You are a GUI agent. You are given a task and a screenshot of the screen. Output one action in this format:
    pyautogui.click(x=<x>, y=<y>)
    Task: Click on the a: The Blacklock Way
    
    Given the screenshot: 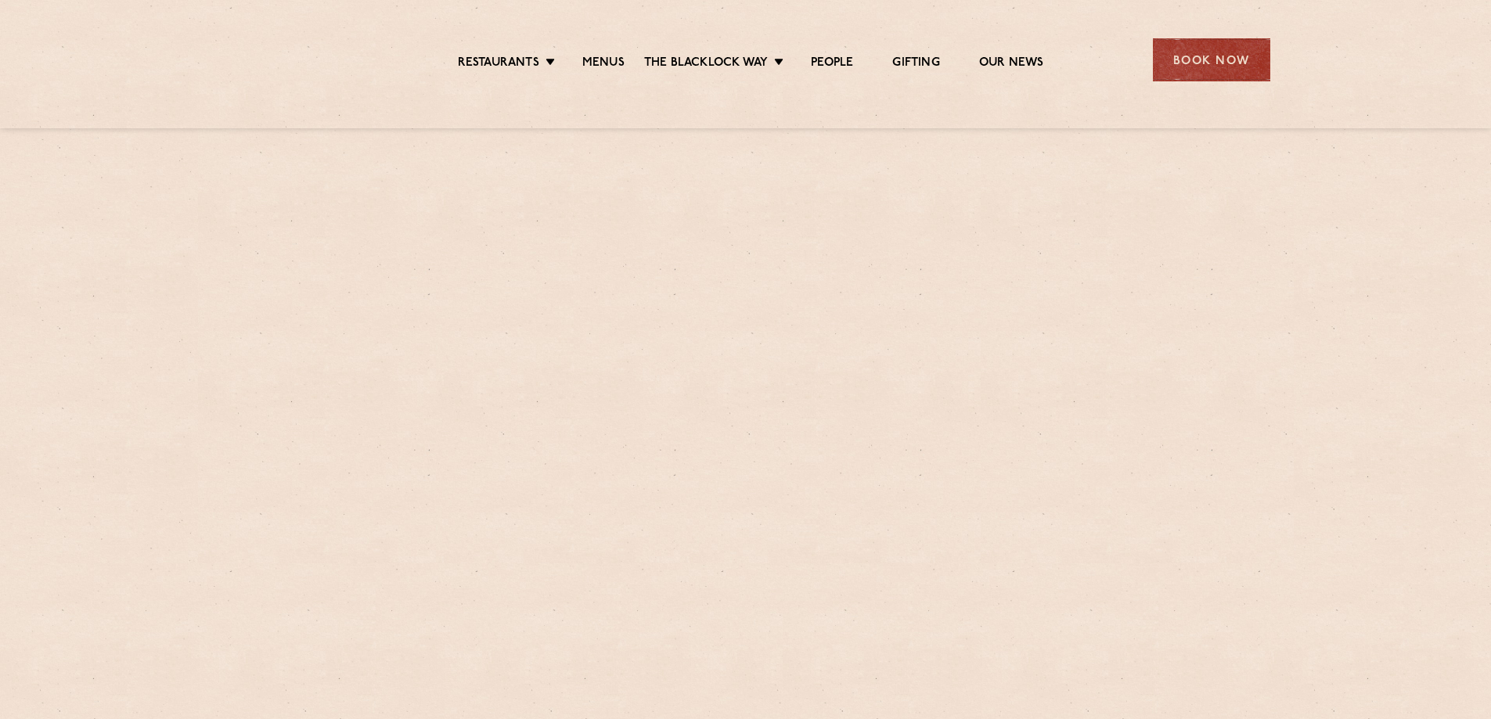 What is the action you would take?
    pyautogui.click(x=706, y=64)
    